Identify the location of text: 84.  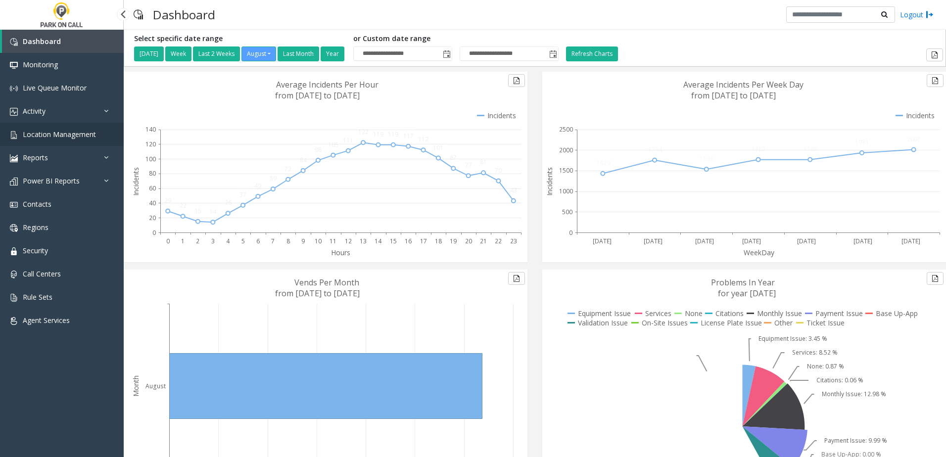
(303, 160).